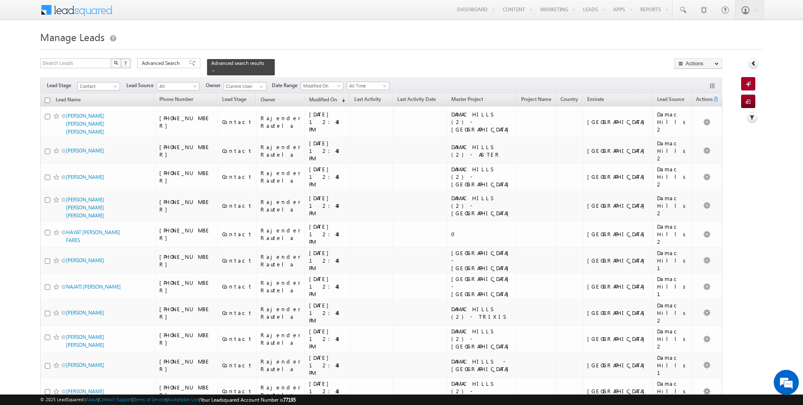  What do you see at coordinates (368, 86) in the screenshot?
I see `a: All Time` at bounding box center [368, 86].